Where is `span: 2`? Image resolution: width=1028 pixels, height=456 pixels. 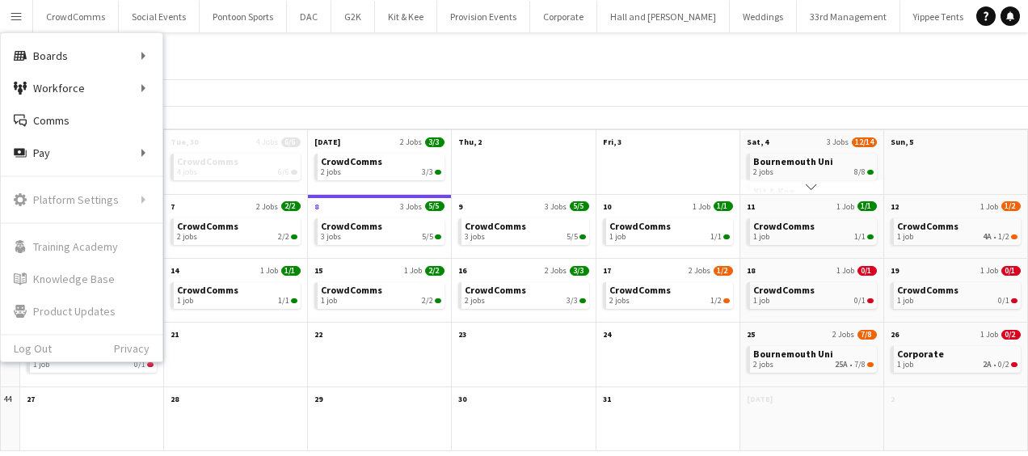
span: 2 is located at coordinates (892, 398).